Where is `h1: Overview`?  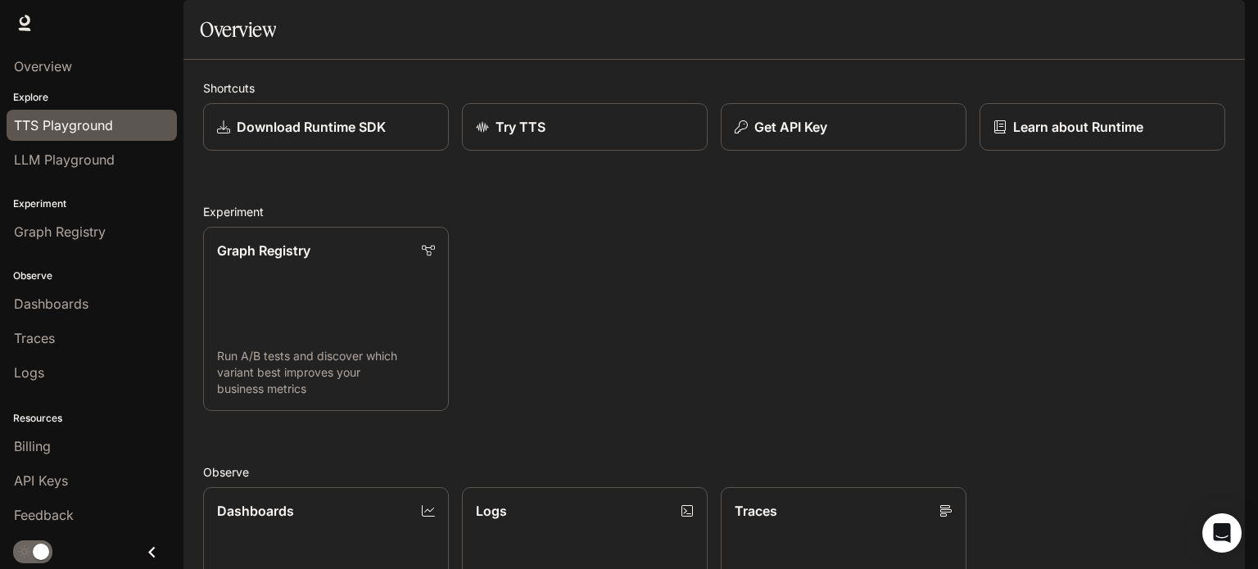
h1: Overview is located at coordinates (237, 29).